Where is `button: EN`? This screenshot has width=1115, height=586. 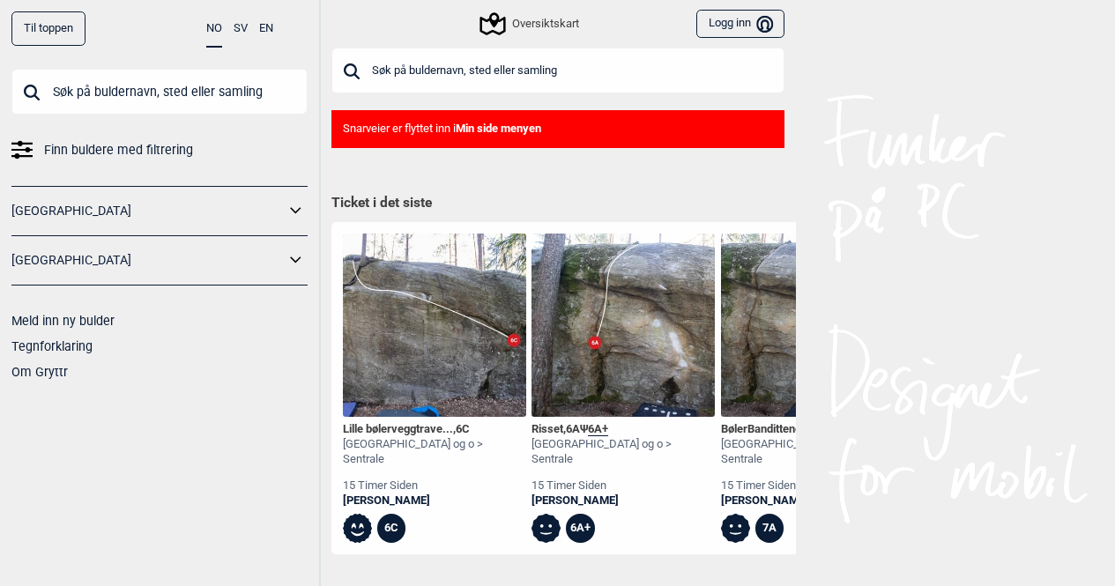
button: EN is located at coordinates (266, 28).